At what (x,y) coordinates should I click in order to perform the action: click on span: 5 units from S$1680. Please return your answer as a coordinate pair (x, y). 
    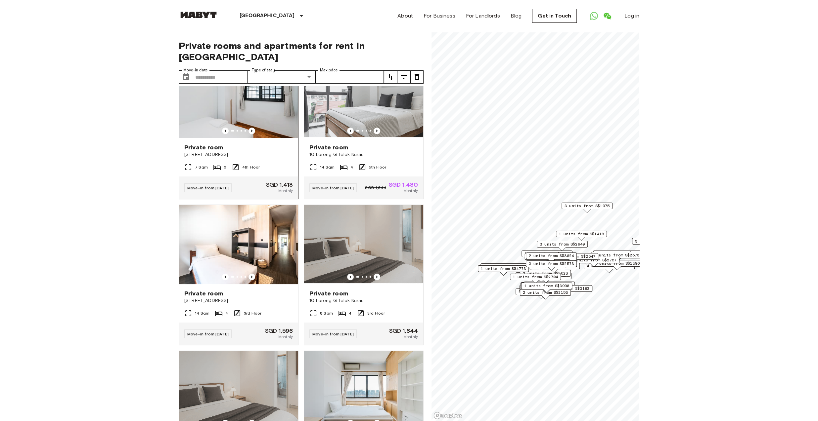
    Looking at the image, I should click on (541, 292).